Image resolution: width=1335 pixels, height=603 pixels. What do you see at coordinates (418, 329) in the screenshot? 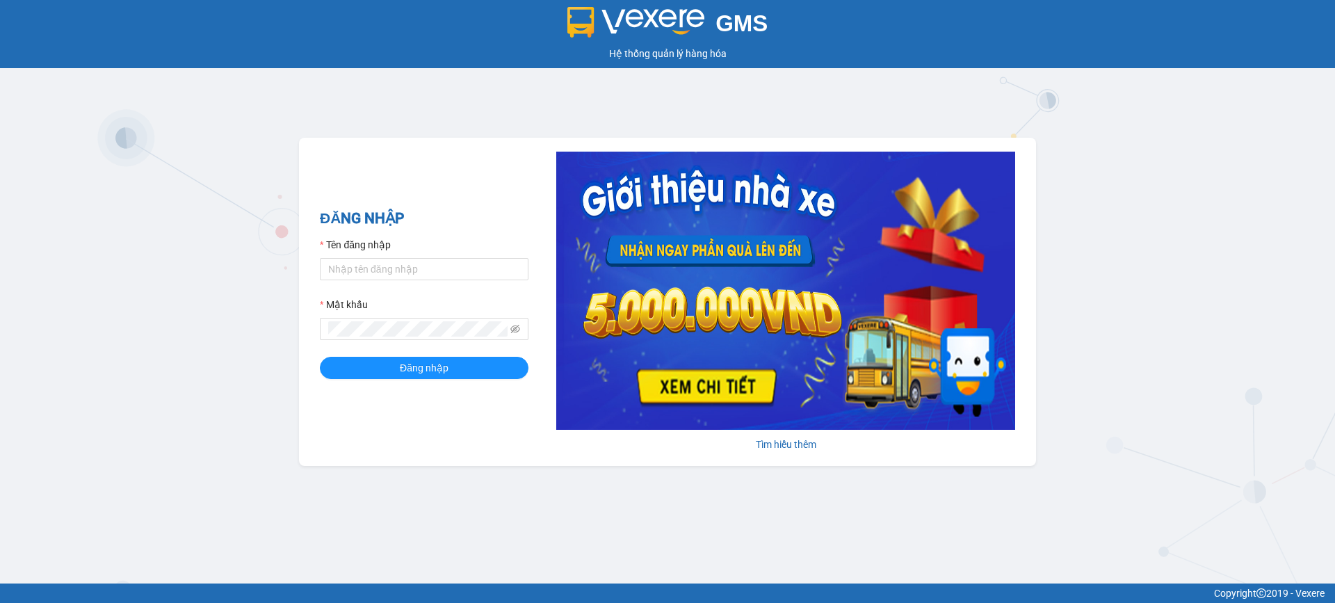
I see `input: Mật khẩu` at bounding box center [418, 329].